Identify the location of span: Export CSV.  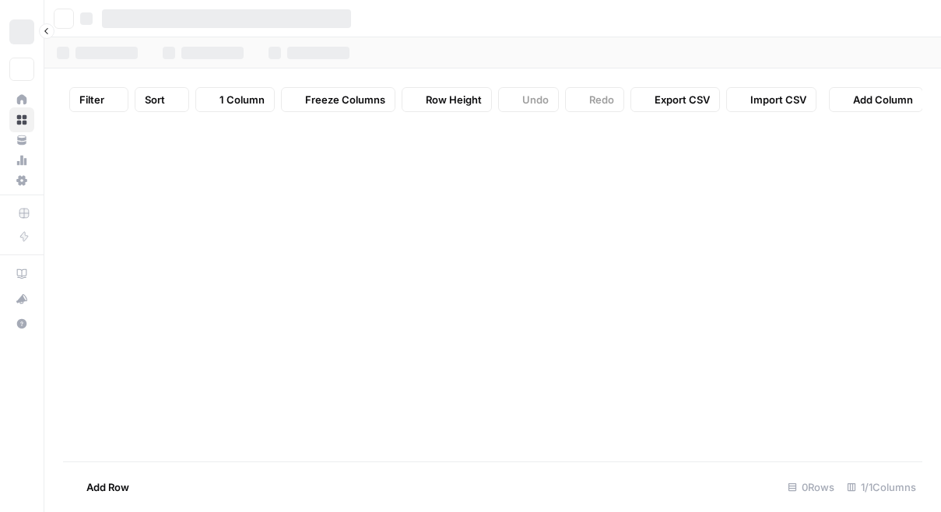
(682, 100).